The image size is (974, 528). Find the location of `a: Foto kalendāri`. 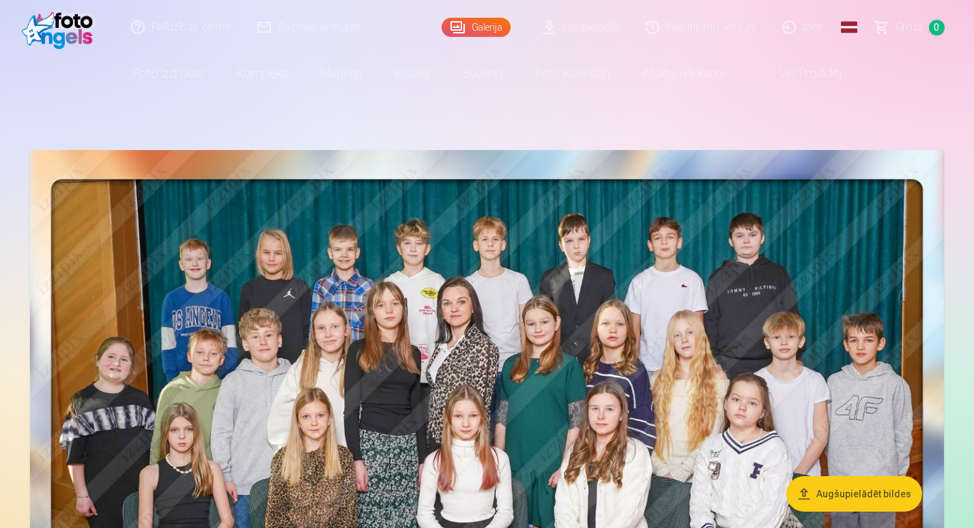

a: Foto kalendāri is located at coordinates (572, 74).